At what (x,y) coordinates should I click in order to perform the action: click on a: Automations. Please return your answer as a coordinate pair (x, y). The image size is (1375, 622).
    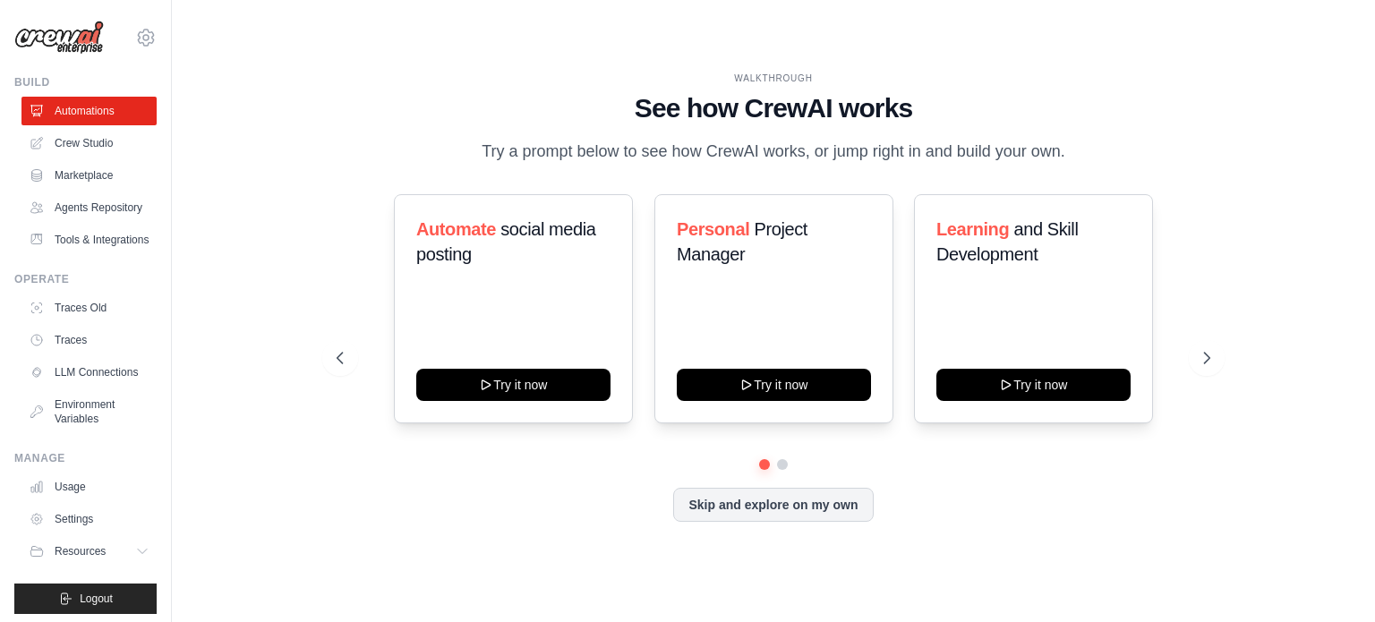
    Looking at the image, I should click on (89, 111).